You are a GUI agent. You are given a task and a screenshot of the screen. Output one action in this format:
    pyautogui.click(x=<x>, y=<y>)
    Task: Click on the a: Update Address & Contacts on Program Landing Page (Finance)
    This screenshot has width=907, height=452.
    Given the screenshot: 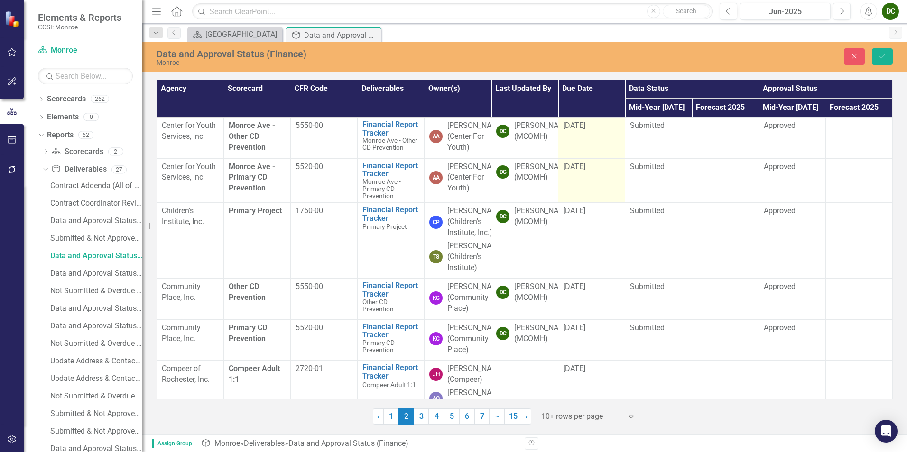 What is the action you would take?
    pyautogui.click(x=95, y=361)
    